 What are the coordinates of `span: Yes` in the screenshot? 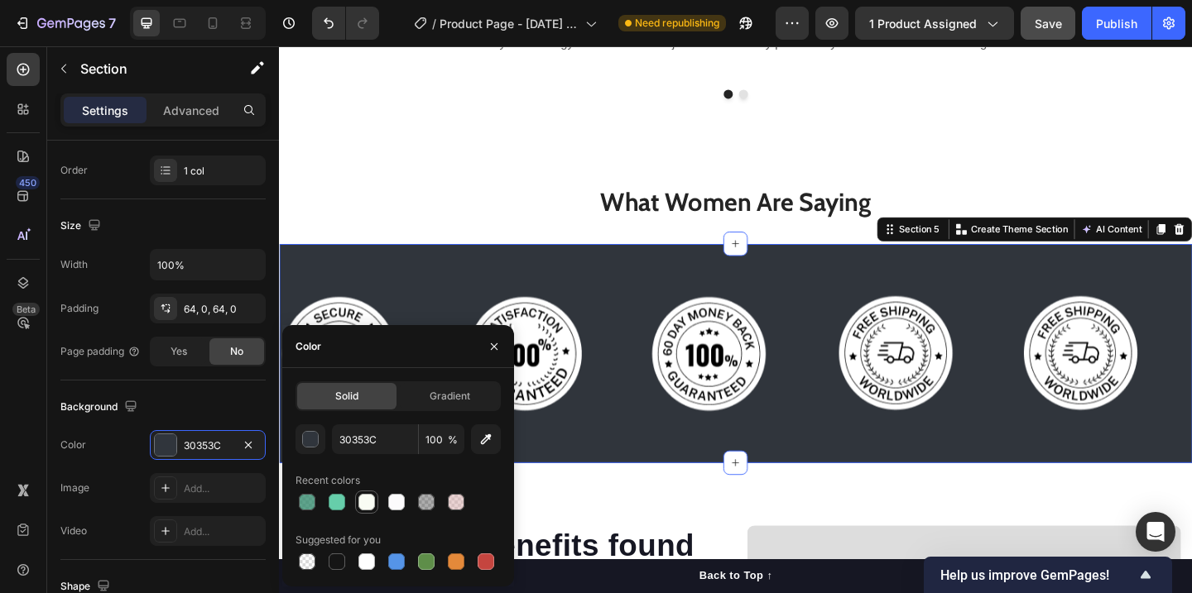 It's located at (179, 352).